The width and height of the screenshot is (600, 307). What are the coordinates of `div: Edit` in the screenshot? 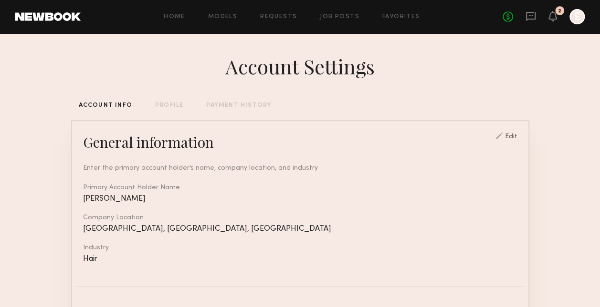 It's located at (511, 137).